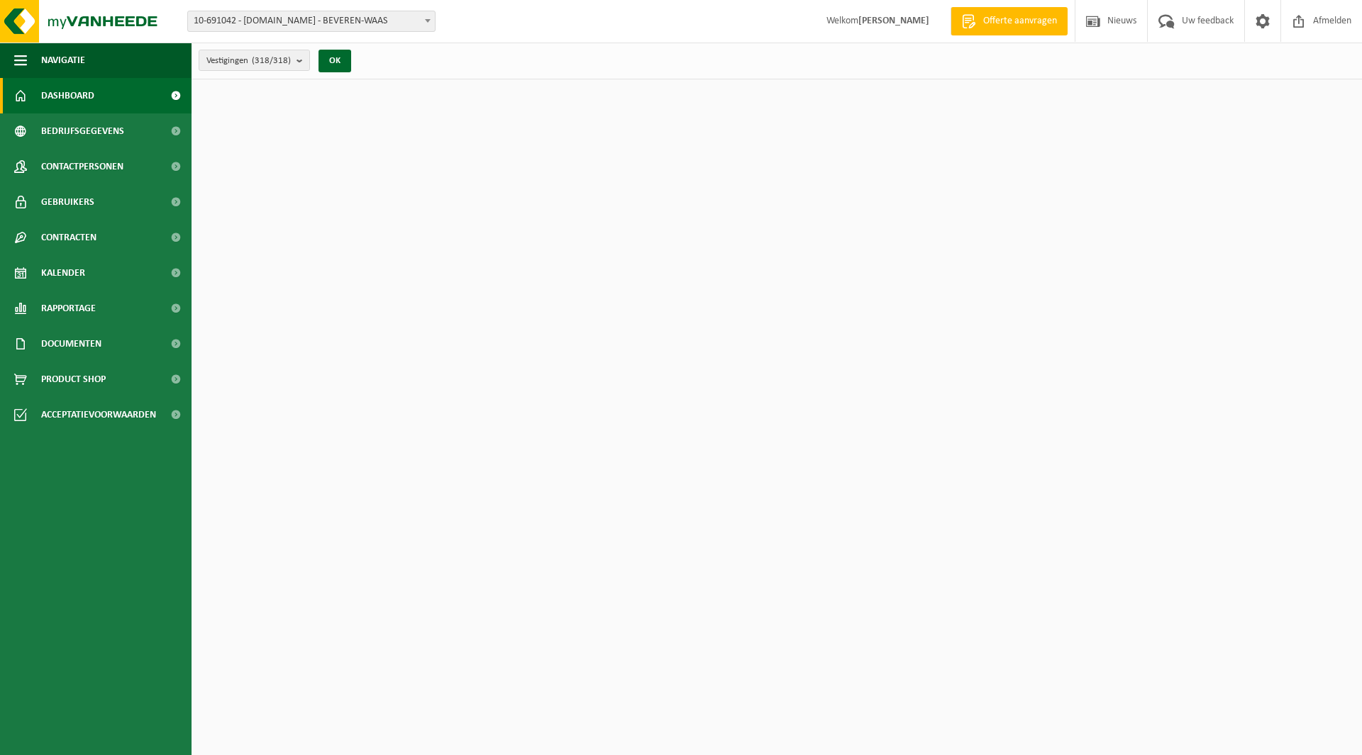 This screenshot has height=755, width=1362. What do you see at coordinates (67, 96) in the screenshot?
I see `span: Dashboard` at bounding box center [67, 96].